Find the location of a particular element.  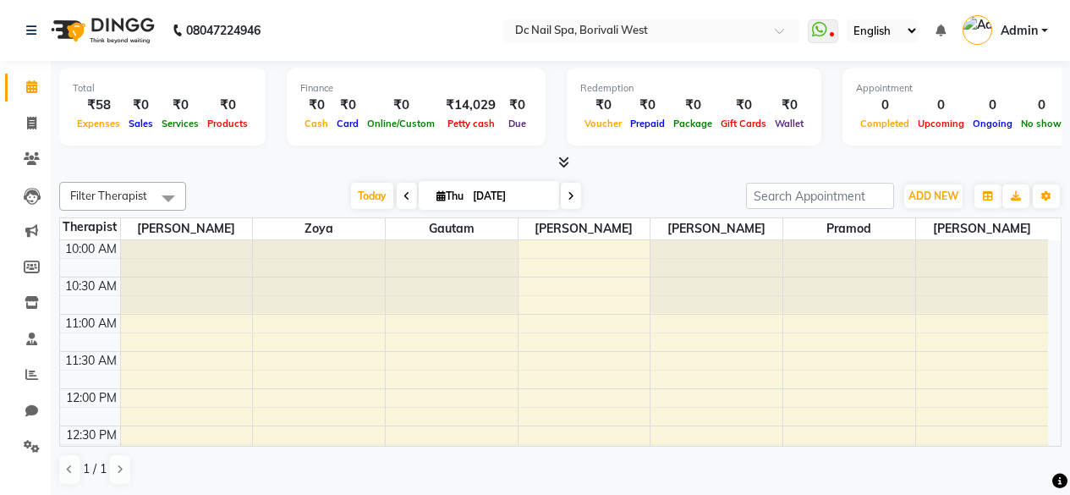

div: 12:00 PM is located at coordinates (91, 398).